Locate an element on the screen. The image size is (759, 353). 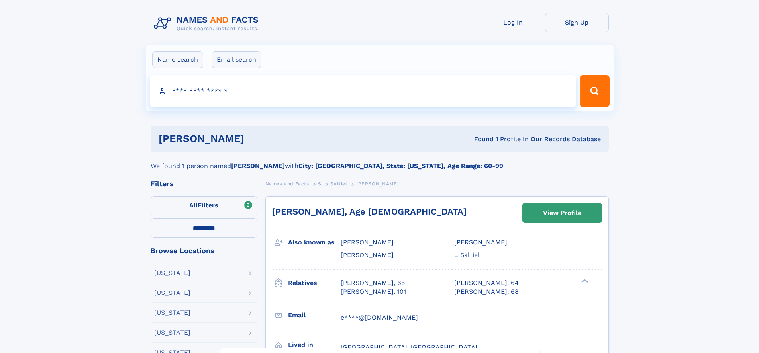
label: Name search is located at coordinates (178, 60).